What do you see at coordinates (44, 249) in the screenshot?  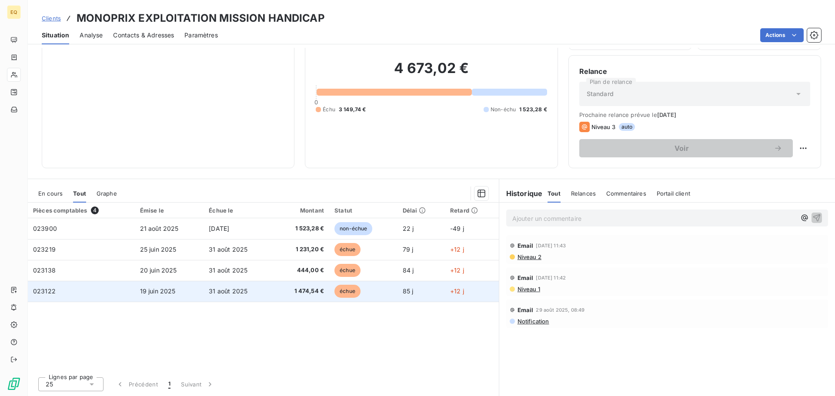 I see `span: 023219` at bounding box center [44, 249].